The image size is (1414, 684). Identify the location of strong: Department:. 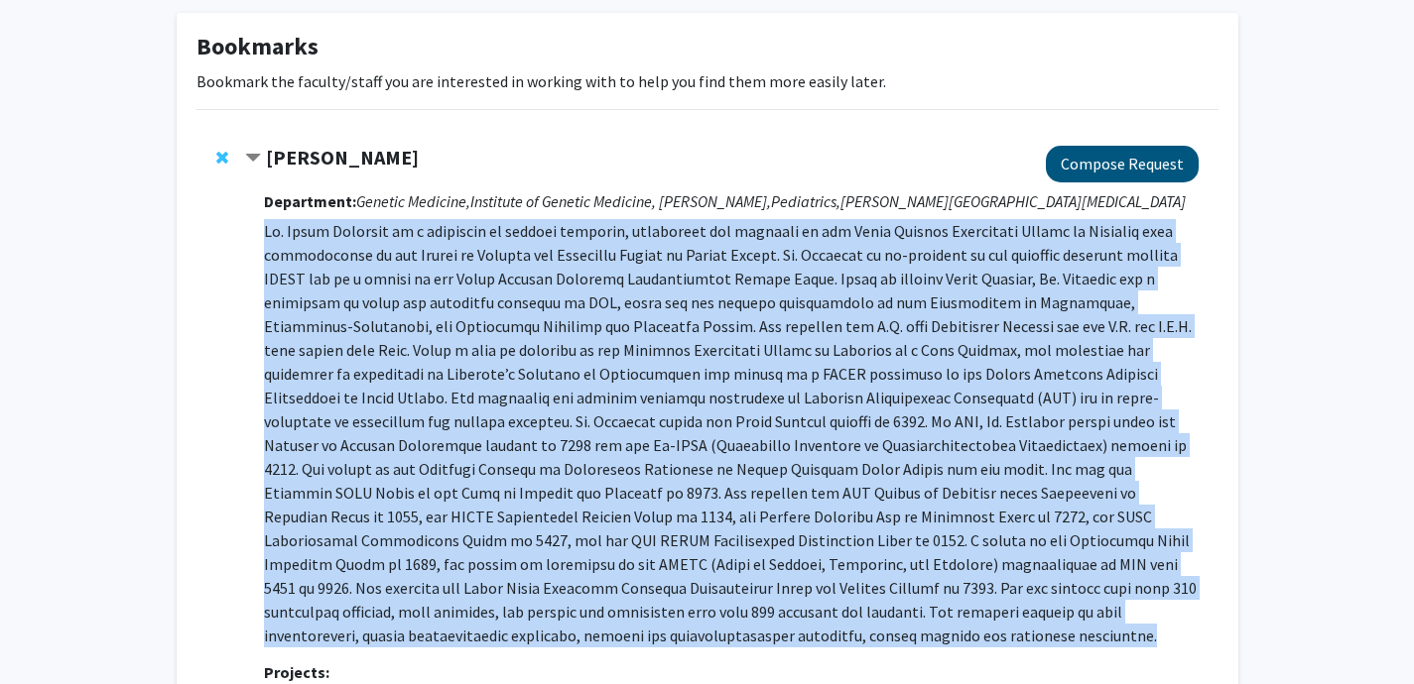
(309, 201).